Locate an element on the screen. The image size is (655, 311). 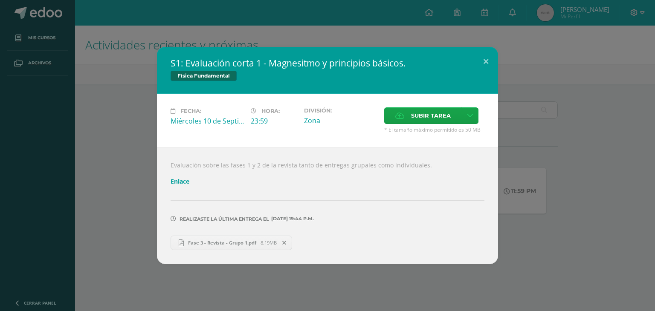
a: Enlace is located at coordinates (180, 181).